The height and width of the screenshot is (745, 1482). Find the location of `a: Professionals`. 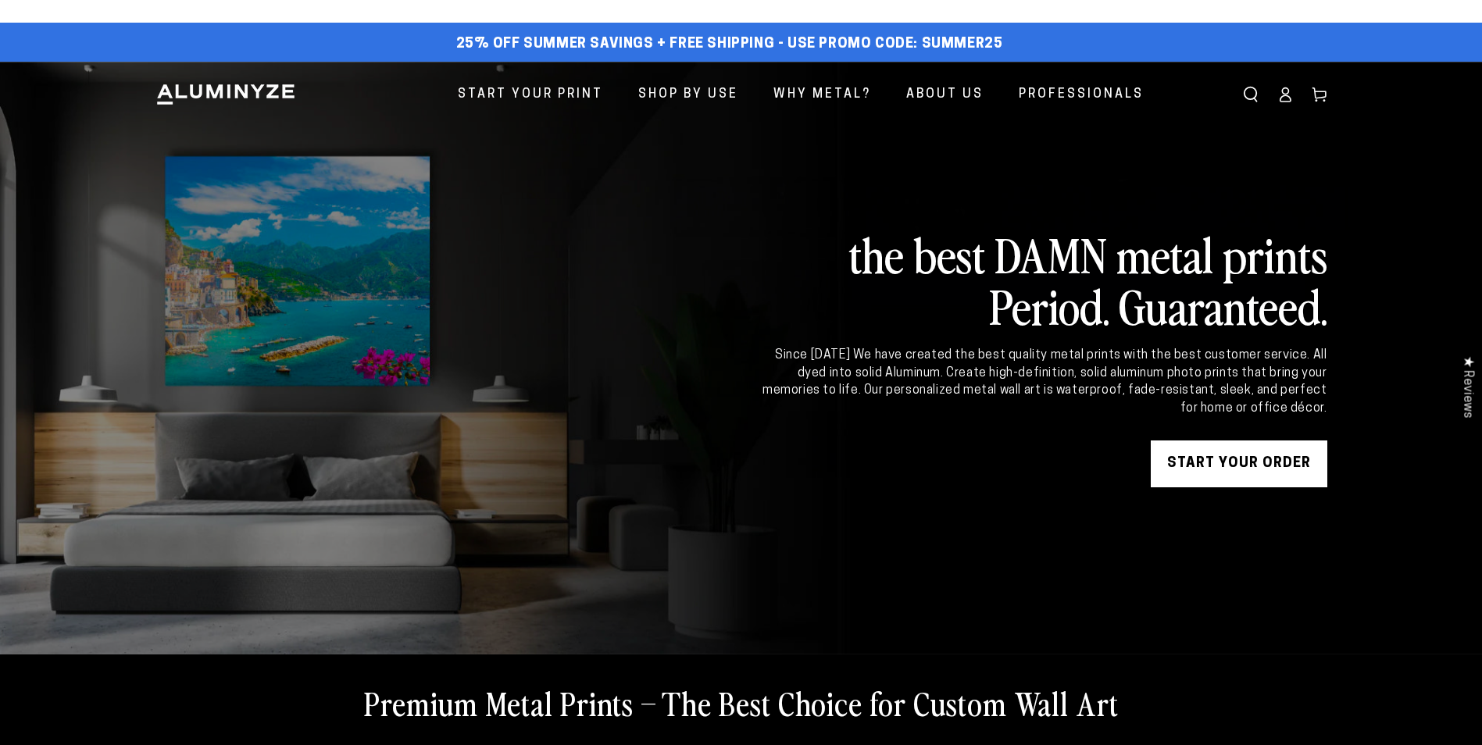

a: Professionals is located at coordinates (1081, 95).